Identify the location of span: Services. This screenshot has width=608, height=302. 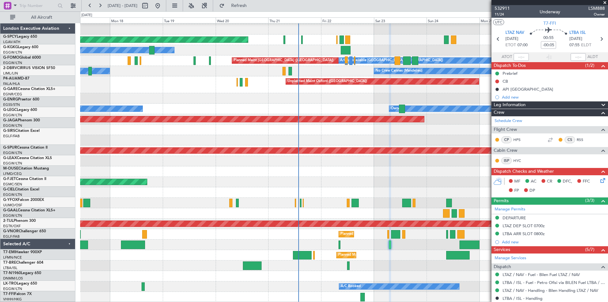
(502, 250).